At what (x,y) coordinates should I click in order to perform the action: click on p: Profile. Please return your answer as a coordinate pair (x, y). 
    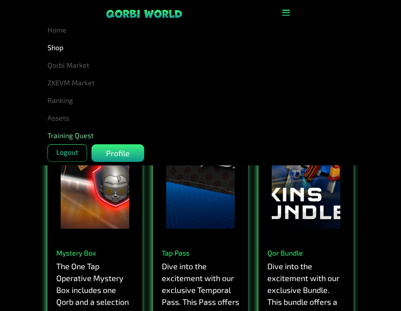
    Looking at the image, I should click on (118, 153).